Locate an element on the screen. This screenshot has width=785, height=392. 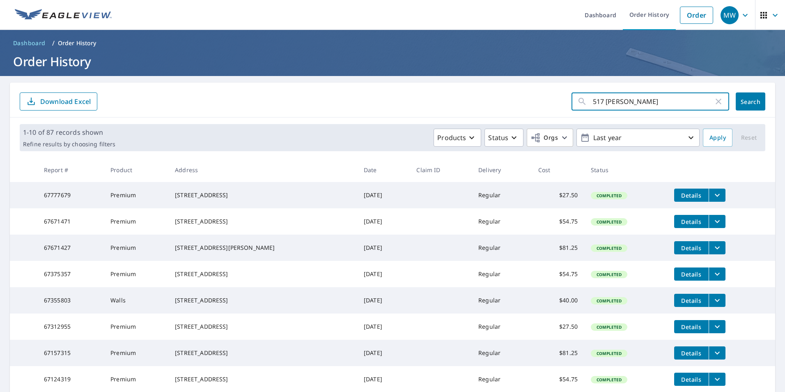
th: Status is located at coordinates (626, 170).